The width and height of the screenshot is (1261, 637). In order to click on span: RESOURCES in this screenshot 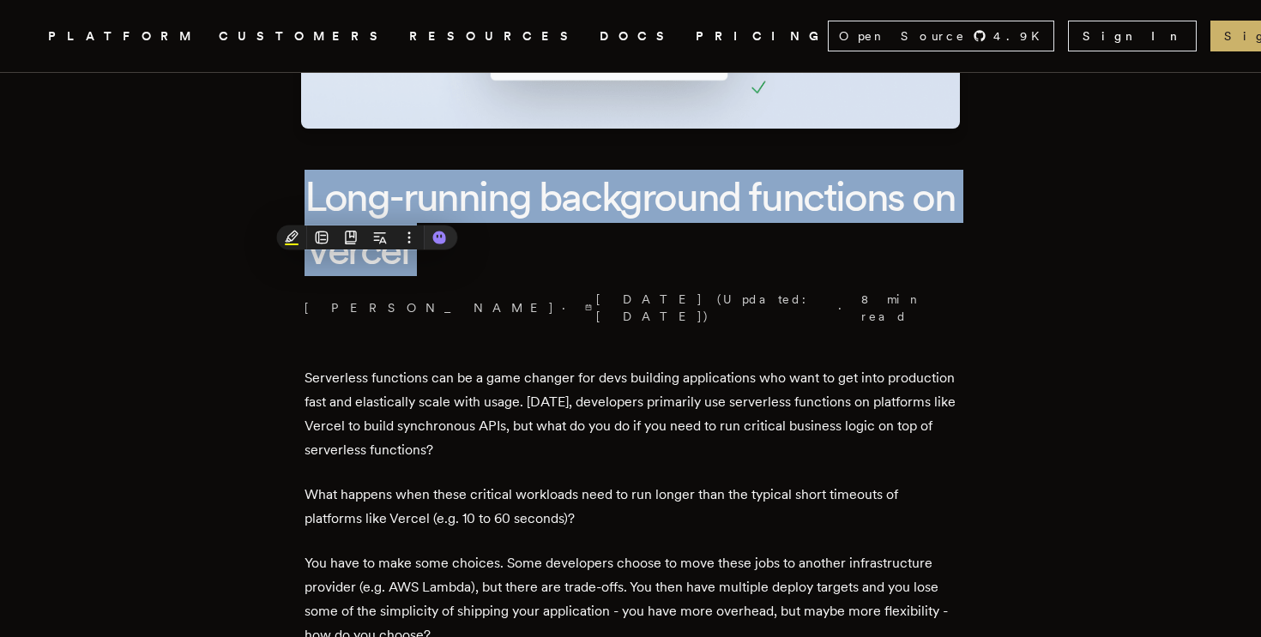, I will do `click(494, 36)`.